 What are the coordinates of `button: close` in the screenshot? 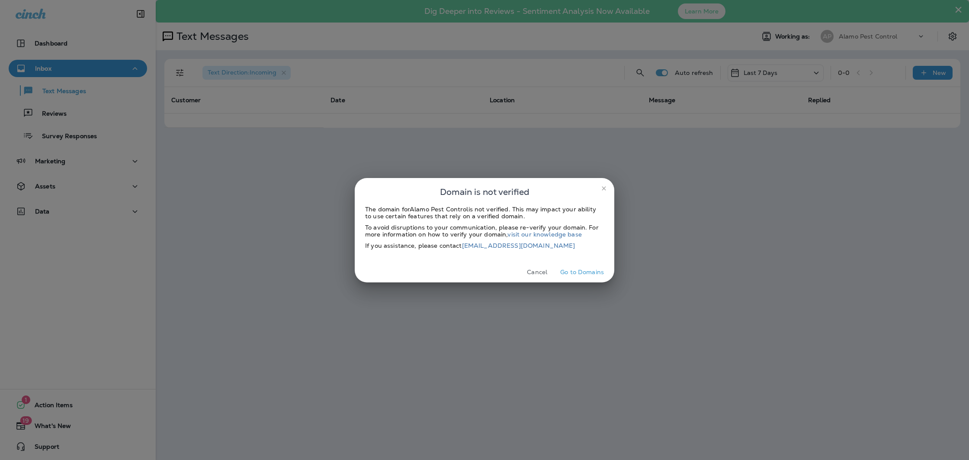 It's located at (604, 188).